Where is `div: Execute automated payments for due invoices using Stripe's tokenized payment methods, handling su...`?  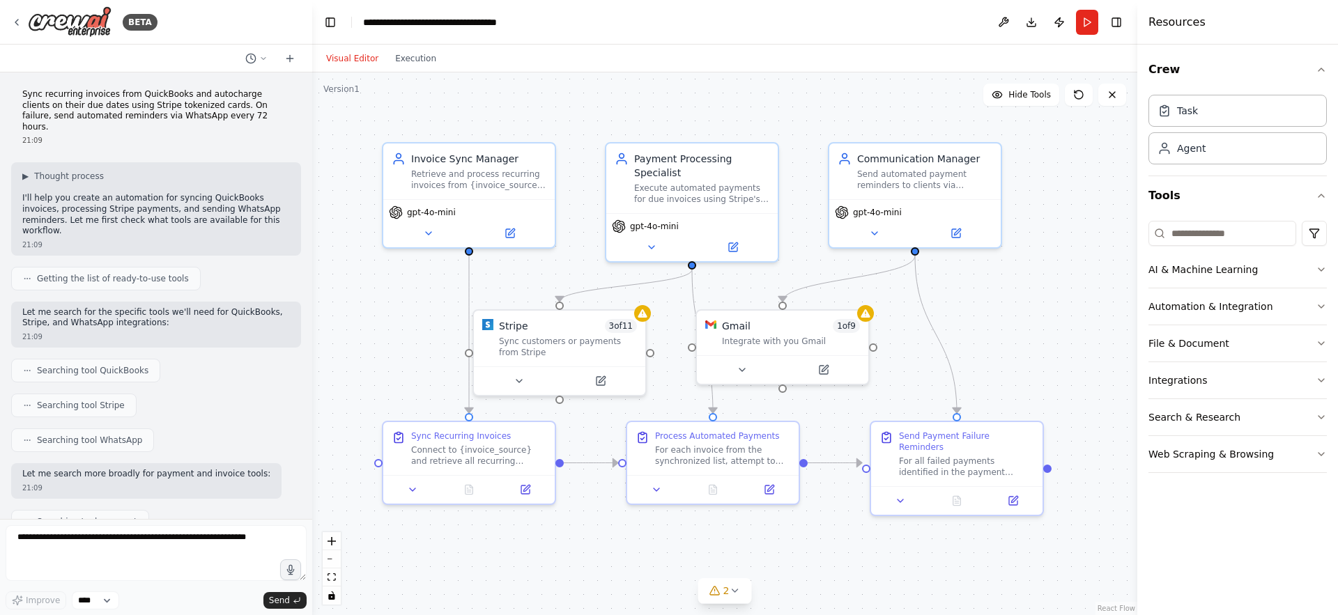 div: Execute automated payments for due invoices using Stripe's tokenized payment methods, handling su... is located at coordinates (702, 194).